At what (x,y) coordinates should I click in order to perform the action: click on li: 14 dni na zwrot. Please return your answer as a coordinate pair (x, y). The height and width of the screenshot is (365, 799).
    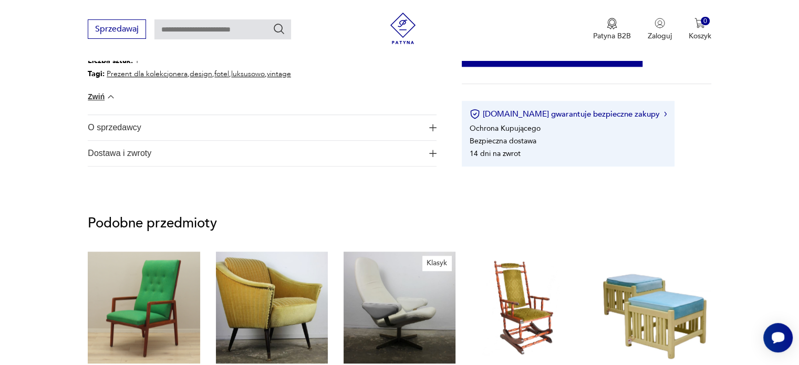
    Looking at the image, I should click on (495, 153).